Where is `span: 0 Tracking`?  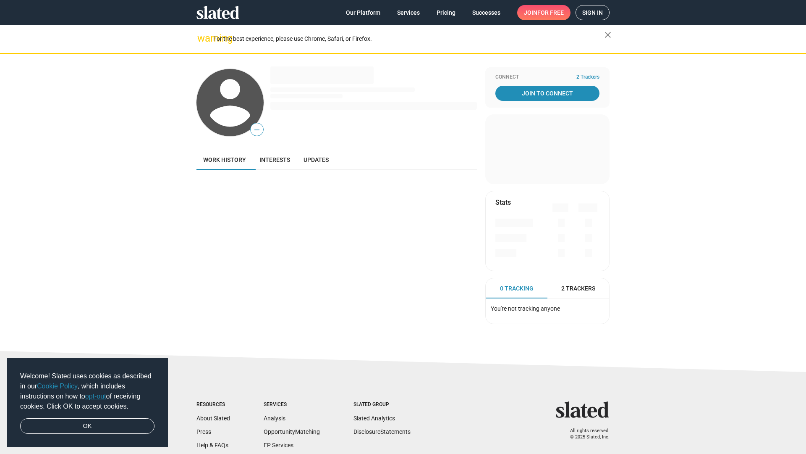
span: 0 Tracking is located at coordinates (517, 288).